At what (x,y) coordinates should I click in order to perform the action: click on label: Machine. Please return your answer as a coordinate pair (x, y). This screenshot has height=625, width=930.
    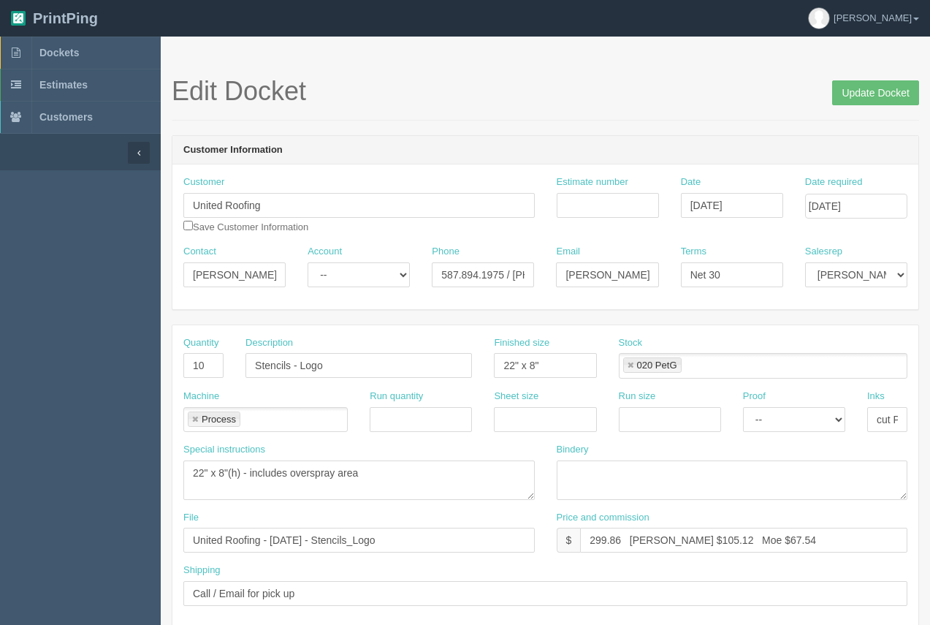
    Looking at the image, I should click on (201, 396).